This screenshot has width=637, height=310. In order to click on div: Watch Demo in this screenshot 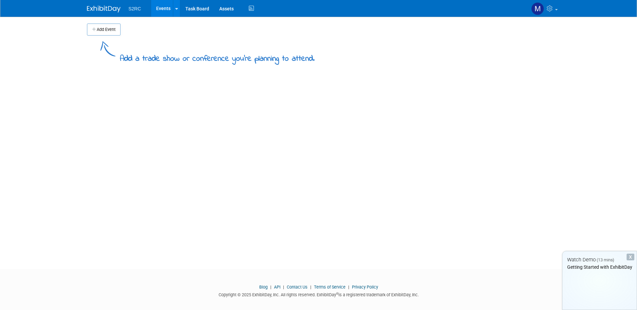, I will do `click(599, 260)`.